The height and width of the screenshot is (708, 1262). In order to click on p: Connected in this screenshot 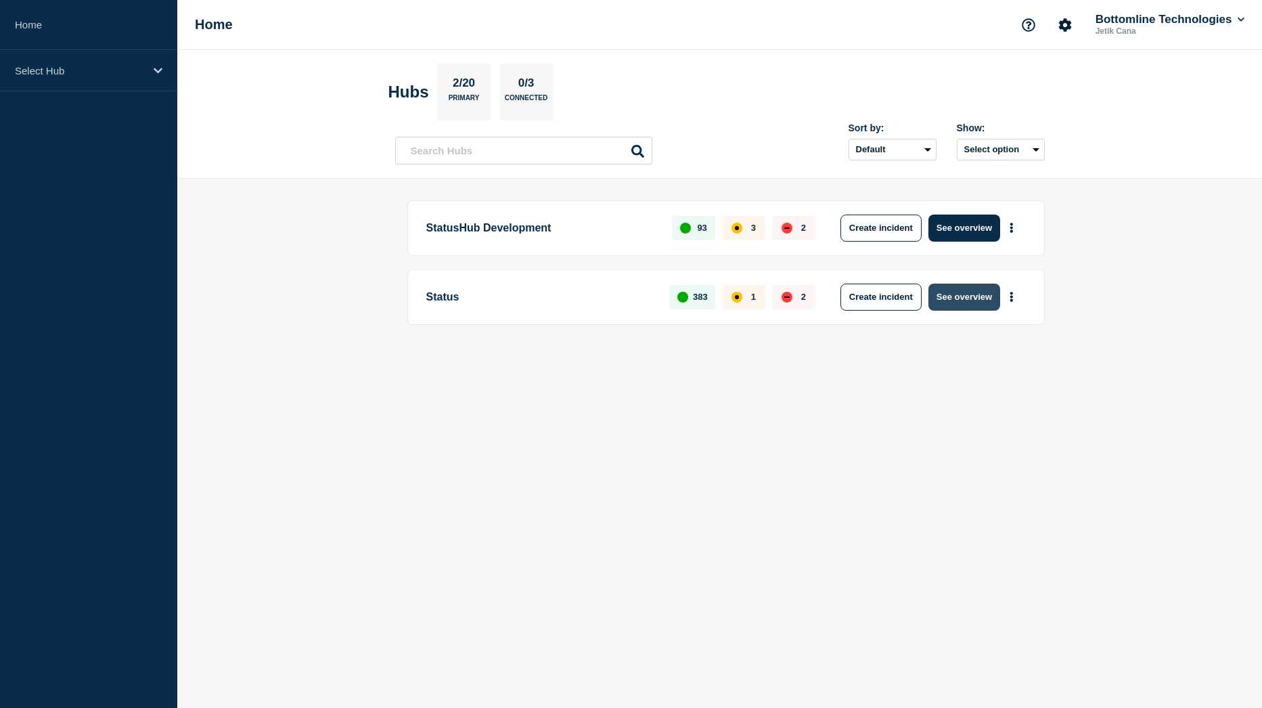, I will do `click(526, 101)`.